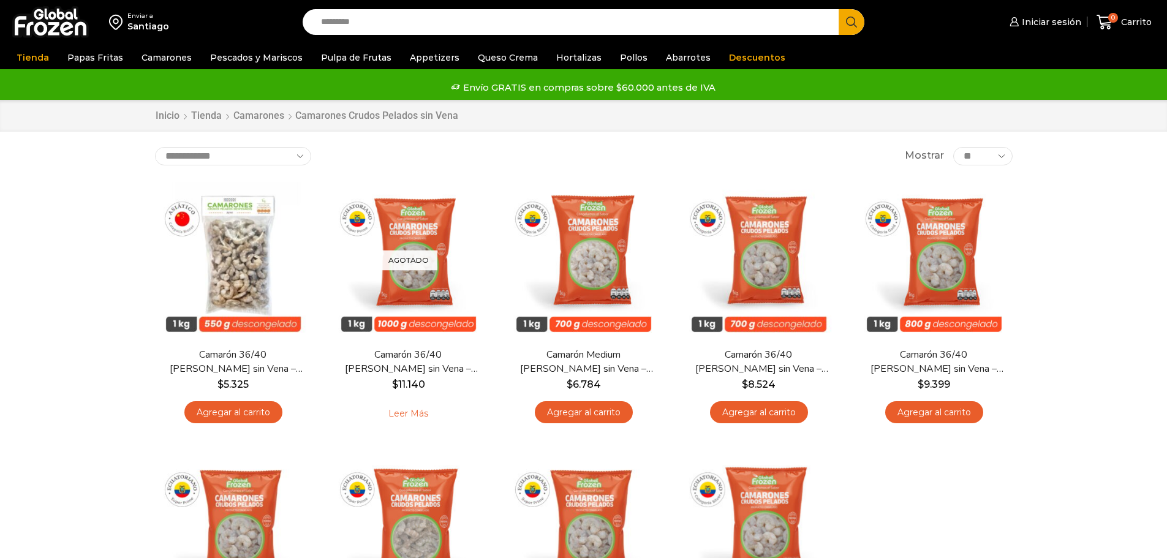 The image size is (1167, 558). Describe the element at coordinates (633, 58) in the screenshot. I see `a: Pollos` at that location.